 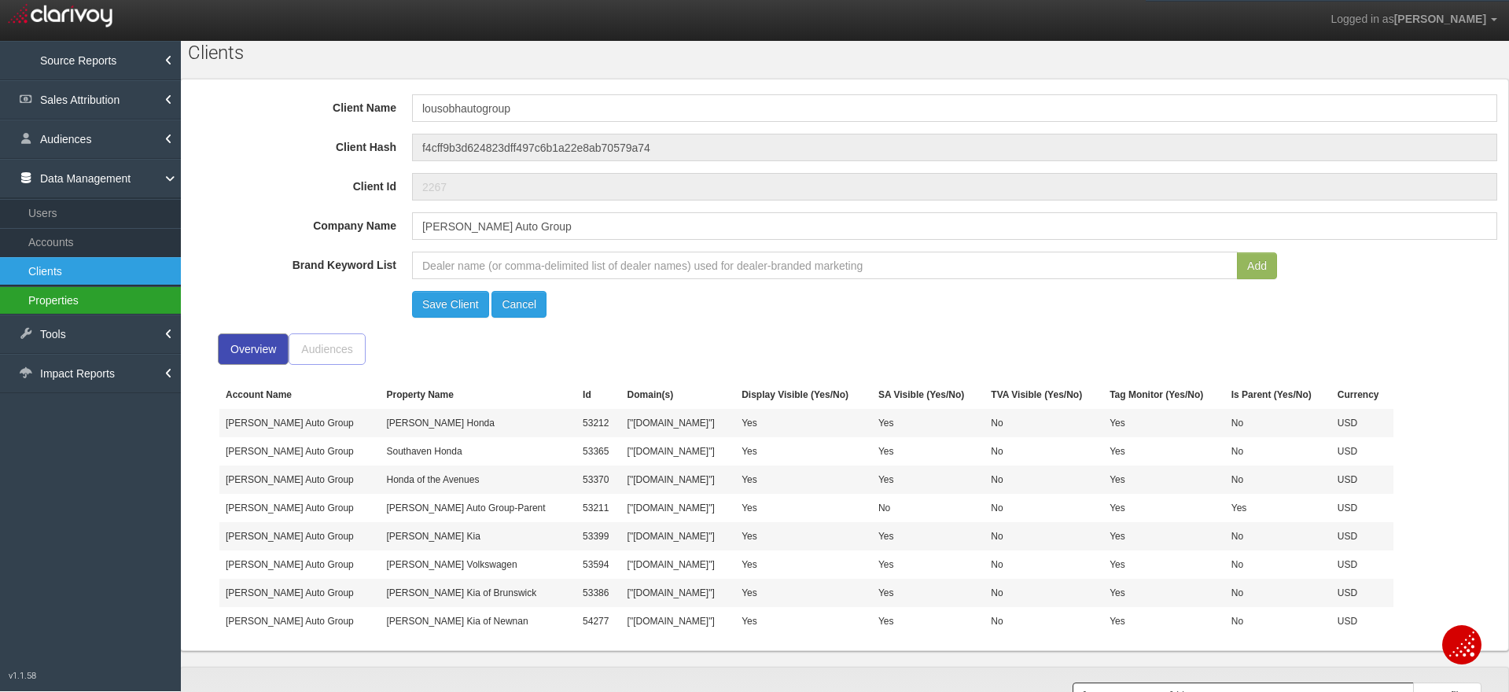 I want to click on td: Honda of the Avenues, so click(x=479, y=480).